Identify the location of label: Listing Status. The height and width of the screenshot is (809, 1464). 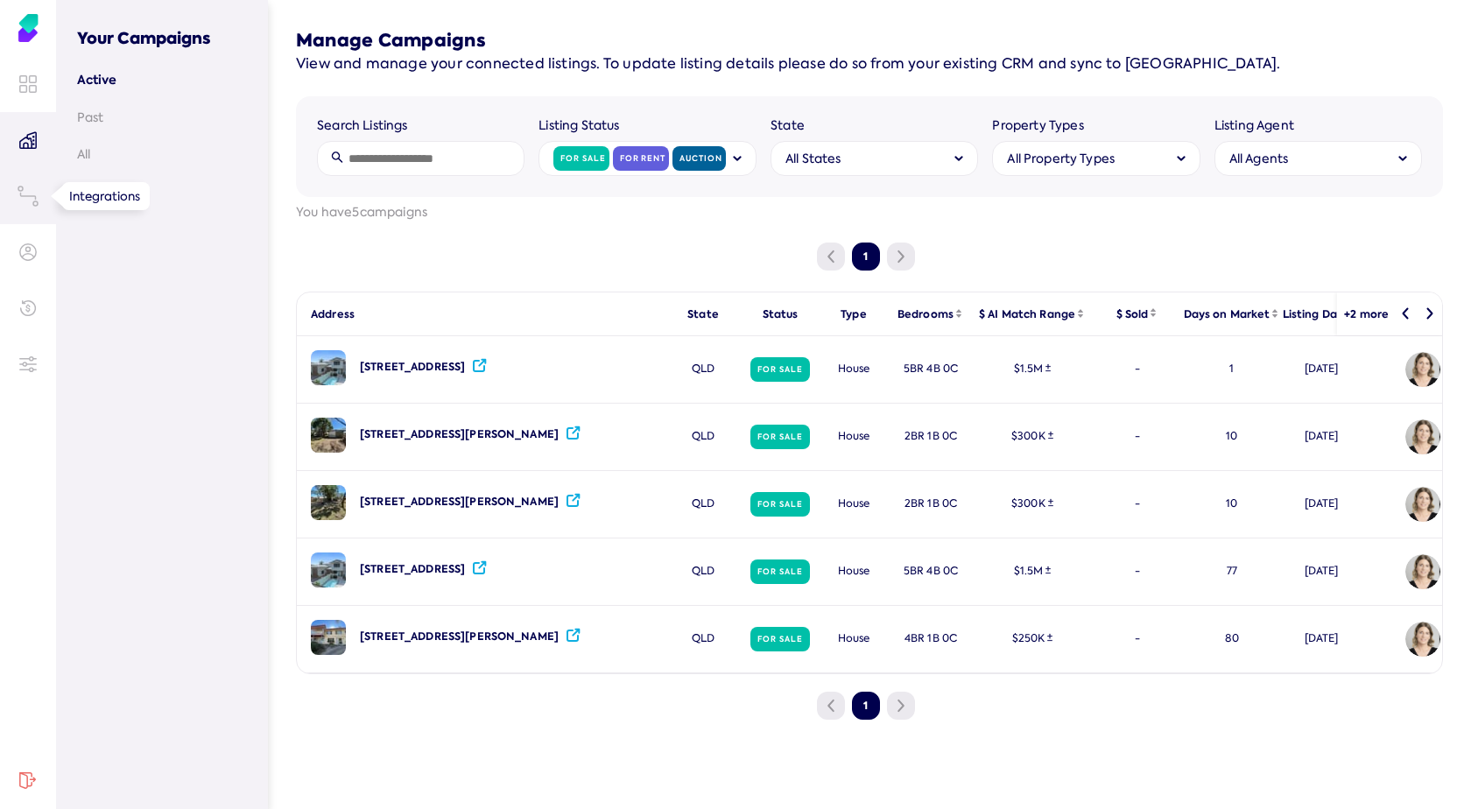
(647, 126).